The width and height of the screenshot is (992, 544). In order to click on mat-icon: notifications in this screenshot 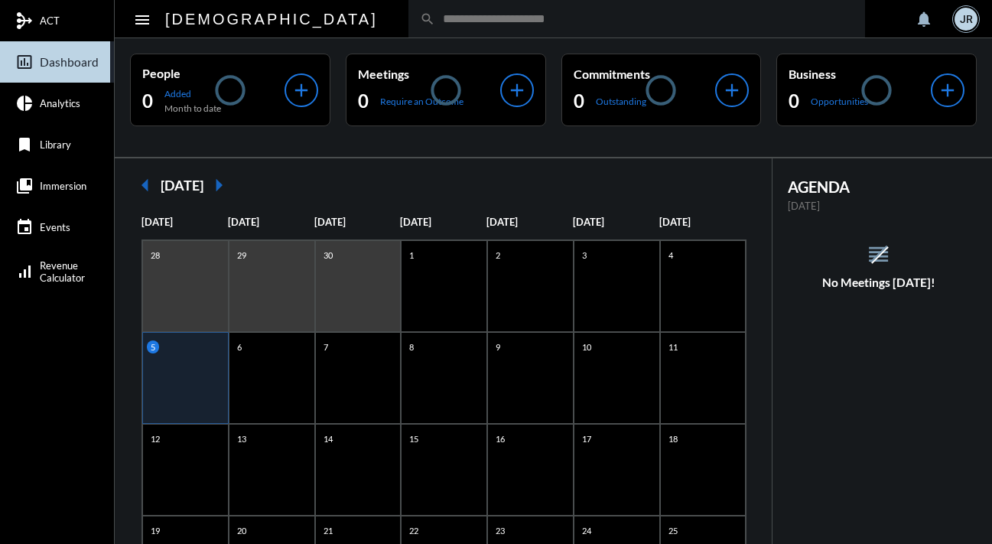, I will do `click(923, 19)`.